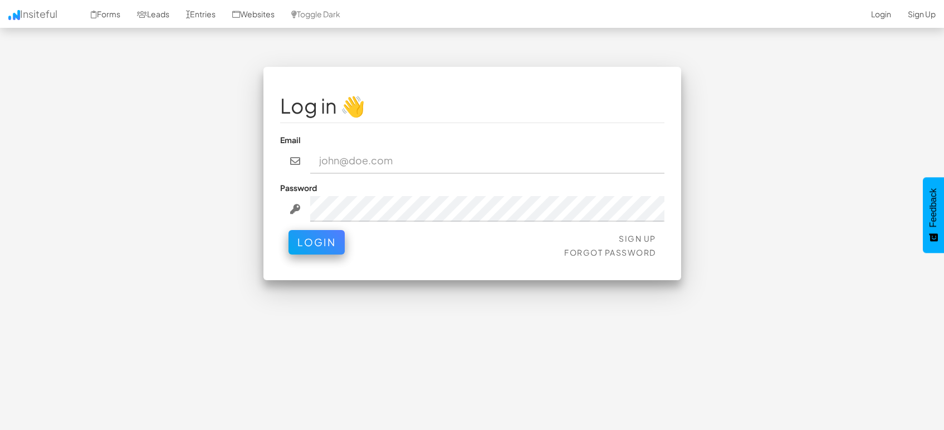 The image size is (944, 430). Describe the element at coordinates (290, 140) in the screenshot. I see `label: Email` at that location.